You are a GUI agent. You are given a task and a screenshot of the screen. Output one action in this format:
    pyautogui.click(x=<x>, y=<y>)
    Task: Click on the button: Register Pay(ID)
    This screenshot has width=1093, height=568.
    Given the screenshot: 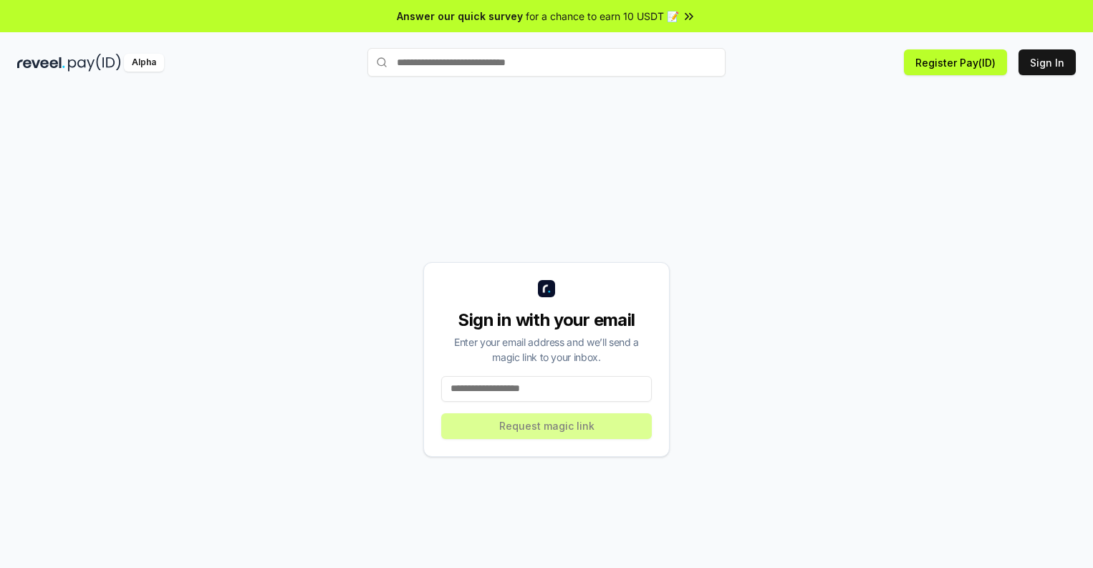 What is the action you would take?
    pyautogui.click(x=956, y=62)
    